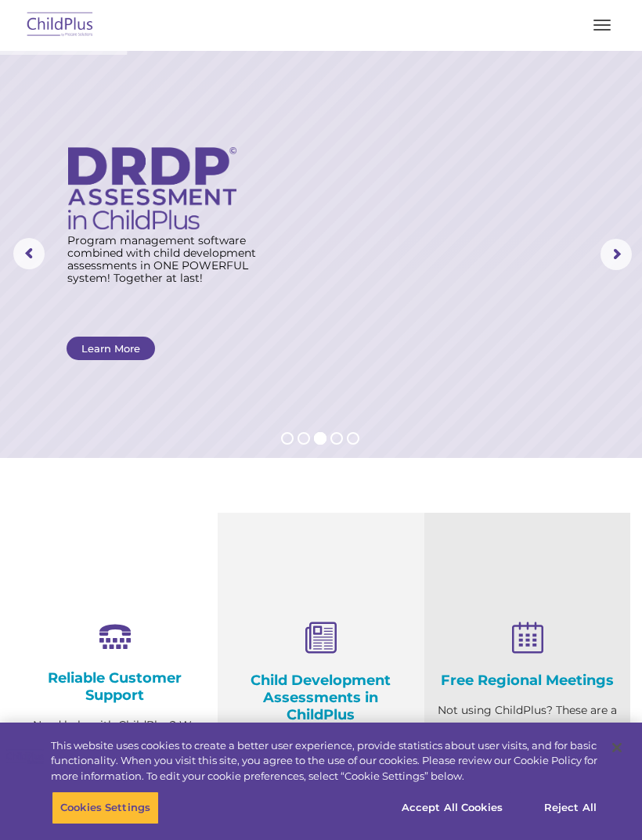 The height and width of the screenshot is (840, 642). I want to click on div: This website uses cookies to create a better user experience, provide statistics about user visit..., so click(324, 761).